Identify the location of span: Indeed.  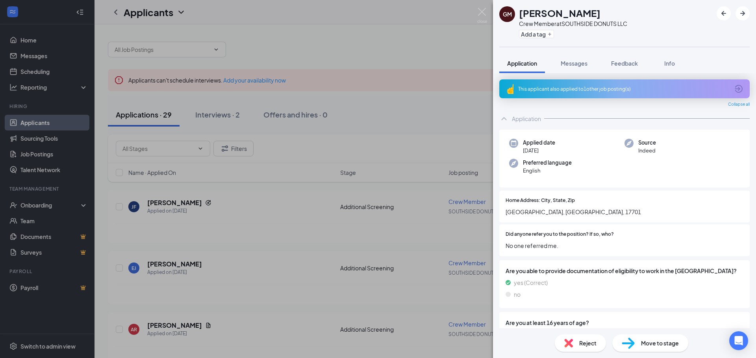
(647, 151).